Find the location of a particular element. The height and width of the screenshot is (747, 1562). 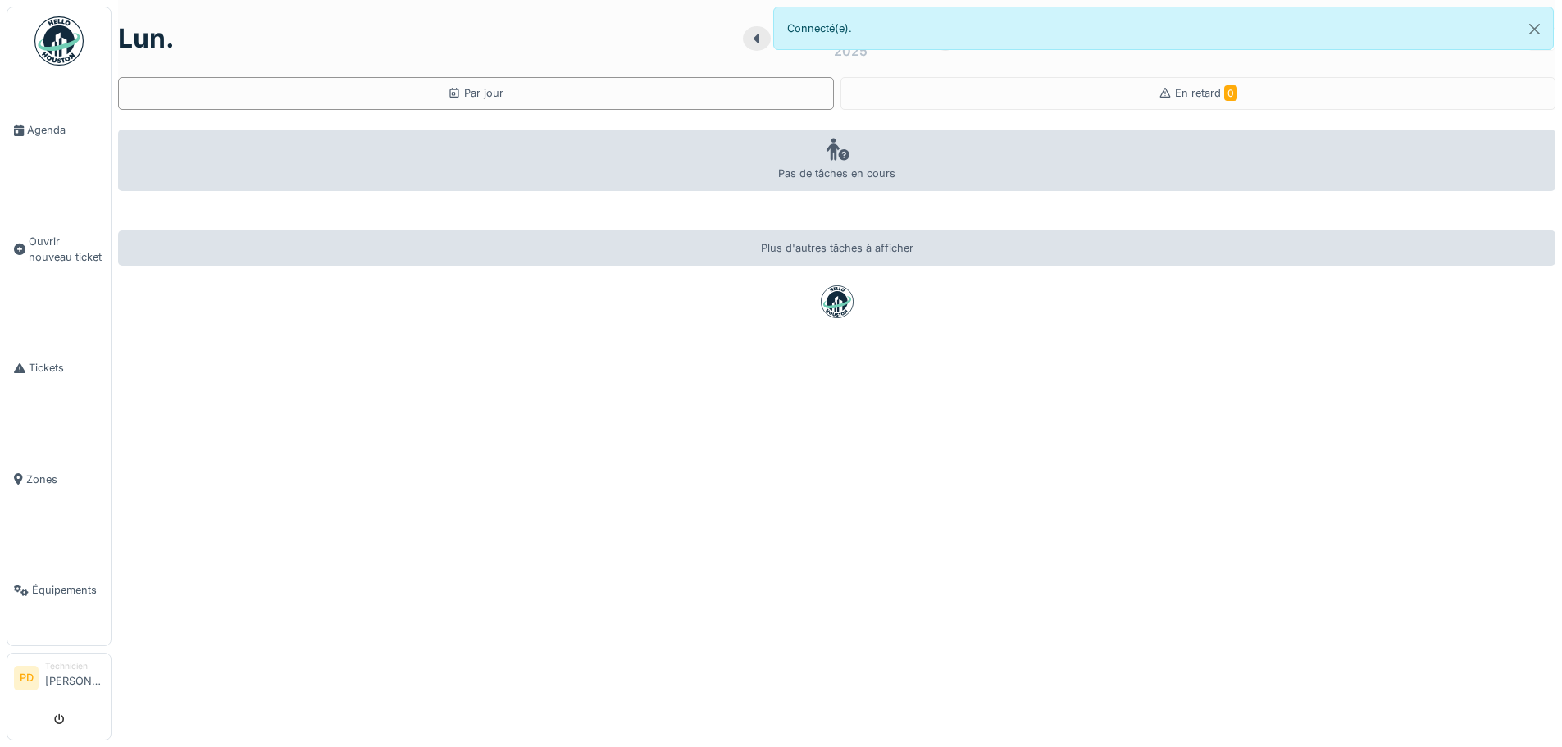

span: Équipements is located at coordinates (68, 589).